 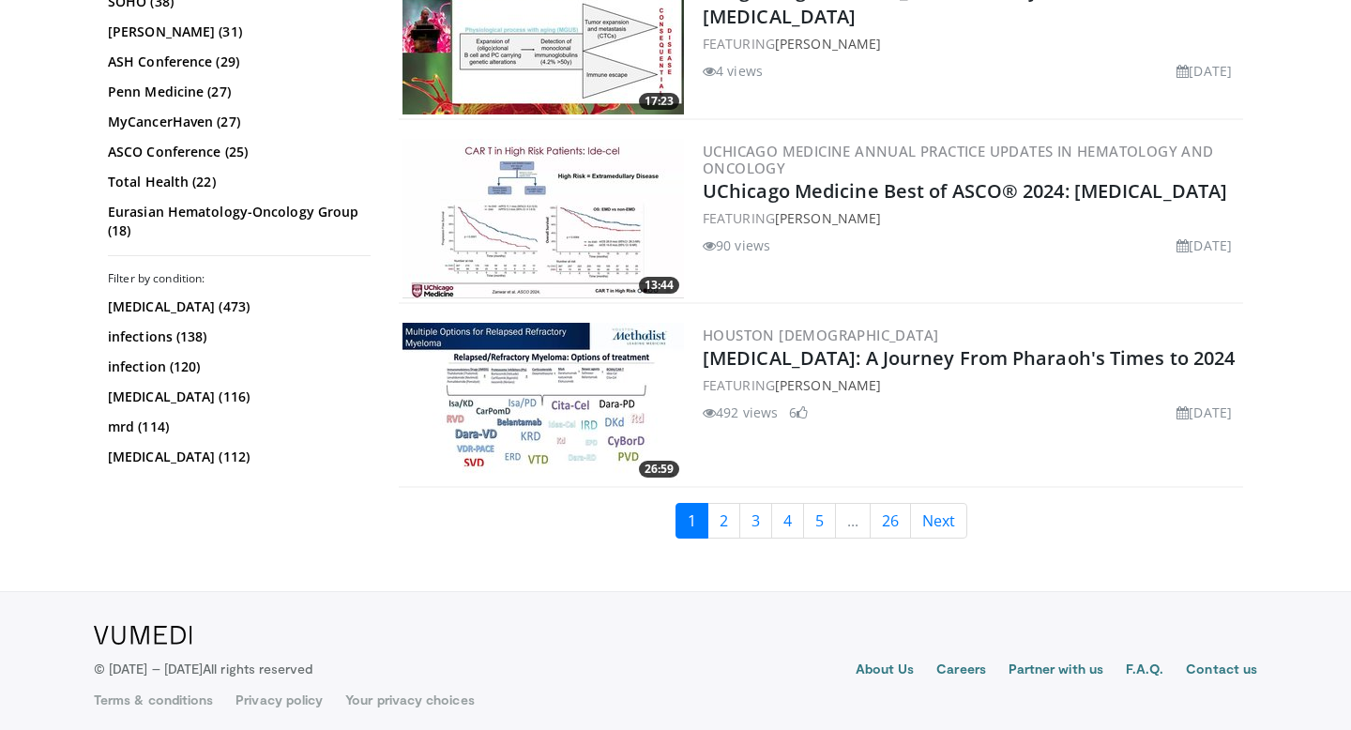 What do you see at coordinates (543, 402) in the screenshot?
I see `img: ea20dcb8-bc45-46b2-be88-b0dbd9be5dcf.300x170_q85_crop-smart_upscale.jpg` at bounding box center [543, 402].